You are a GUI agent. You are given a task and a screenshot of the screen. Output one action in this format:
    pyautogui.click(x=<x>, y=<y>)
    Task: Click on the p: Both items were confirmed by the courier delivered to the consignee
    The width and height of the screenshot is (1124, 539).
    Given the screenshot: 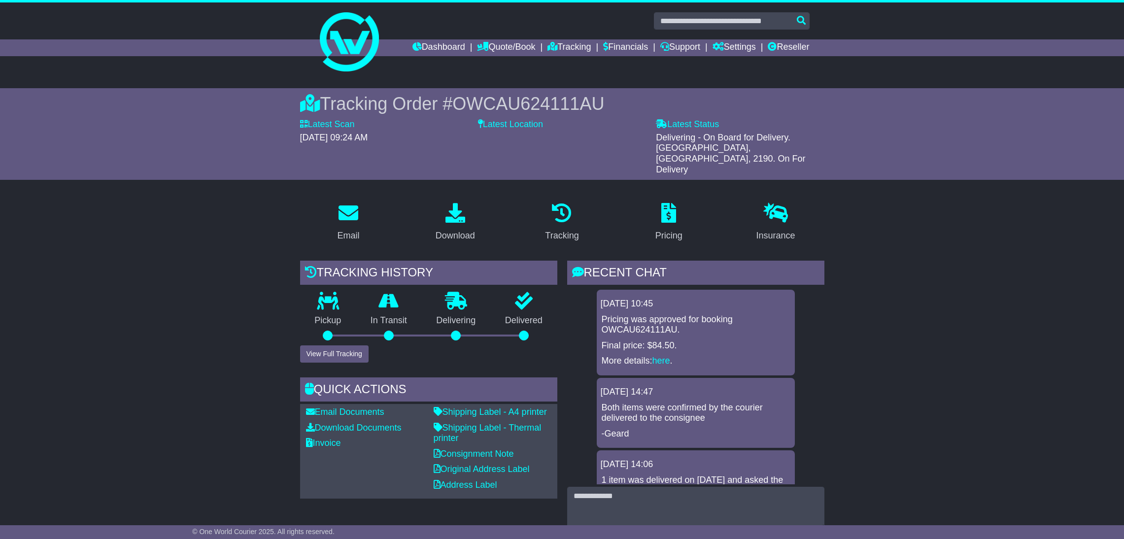 What is the action you would take?
    pyautogui.click(x=696, y=413)
    